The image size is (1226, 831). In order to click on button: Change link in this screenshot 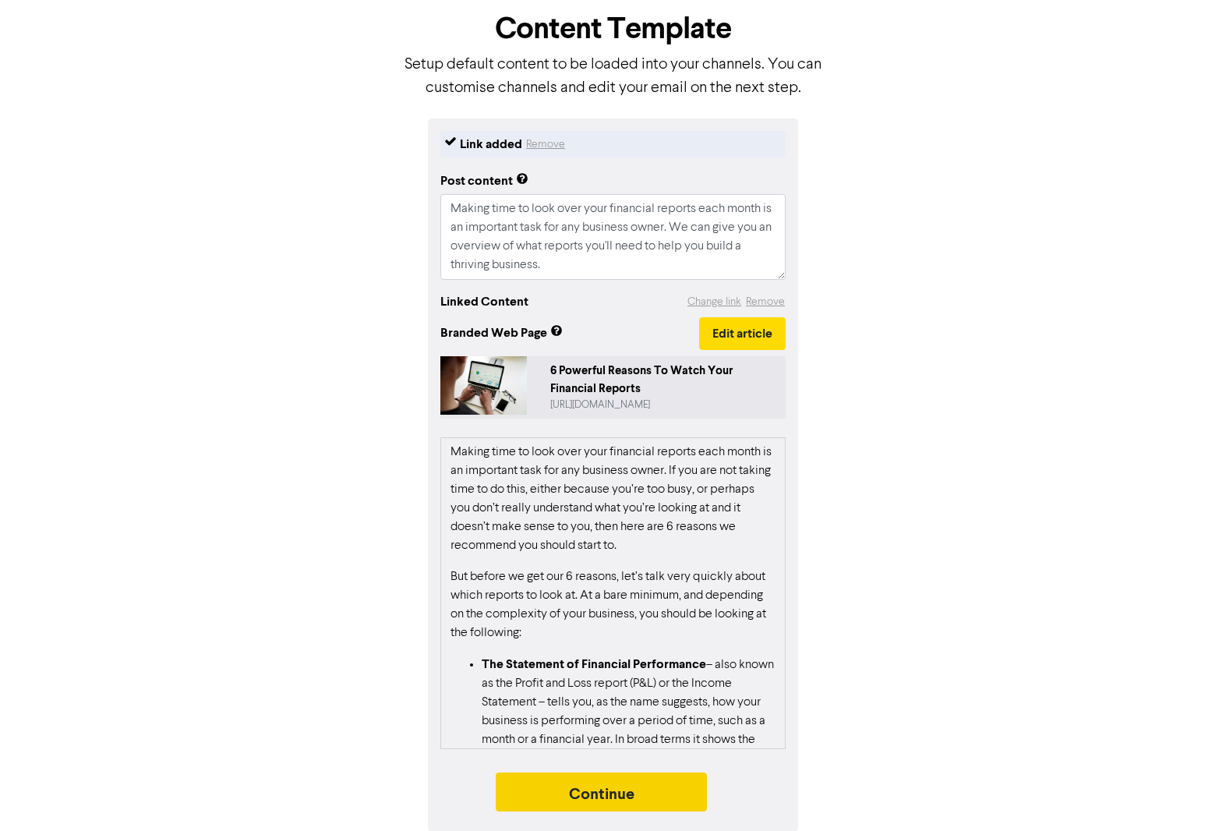, I will do `click(714, 302)`.